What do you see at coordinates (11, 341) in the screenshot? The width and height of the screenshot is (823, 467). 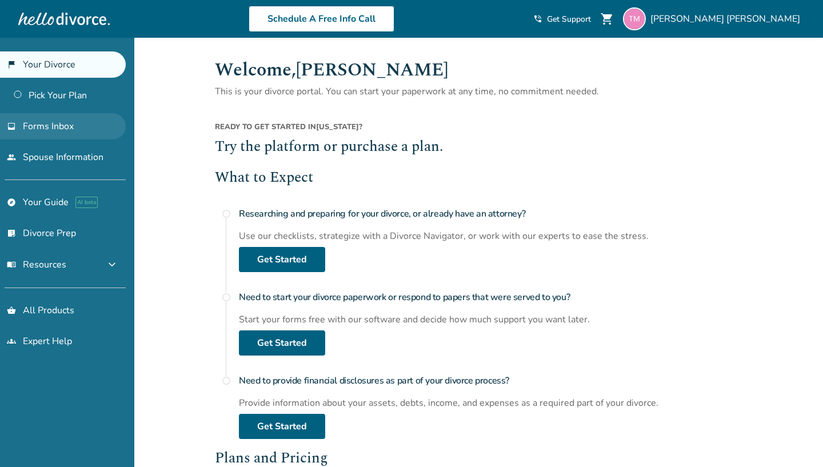 I see `span: groups` at bounding box center [11, 341].